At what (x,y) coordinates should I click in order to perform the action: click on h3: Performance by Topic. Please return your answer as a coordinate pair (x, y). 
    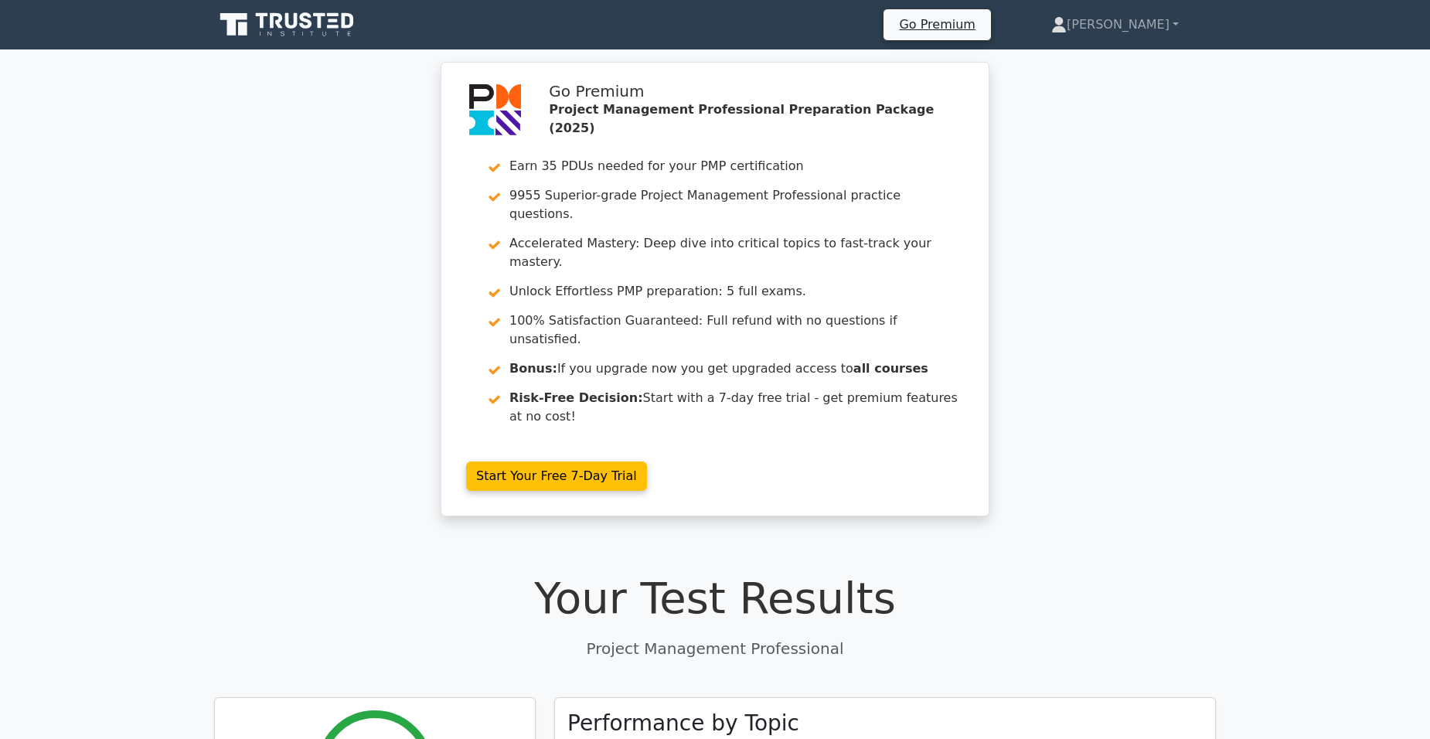
    Looking at the image, I should click on (683, 724).